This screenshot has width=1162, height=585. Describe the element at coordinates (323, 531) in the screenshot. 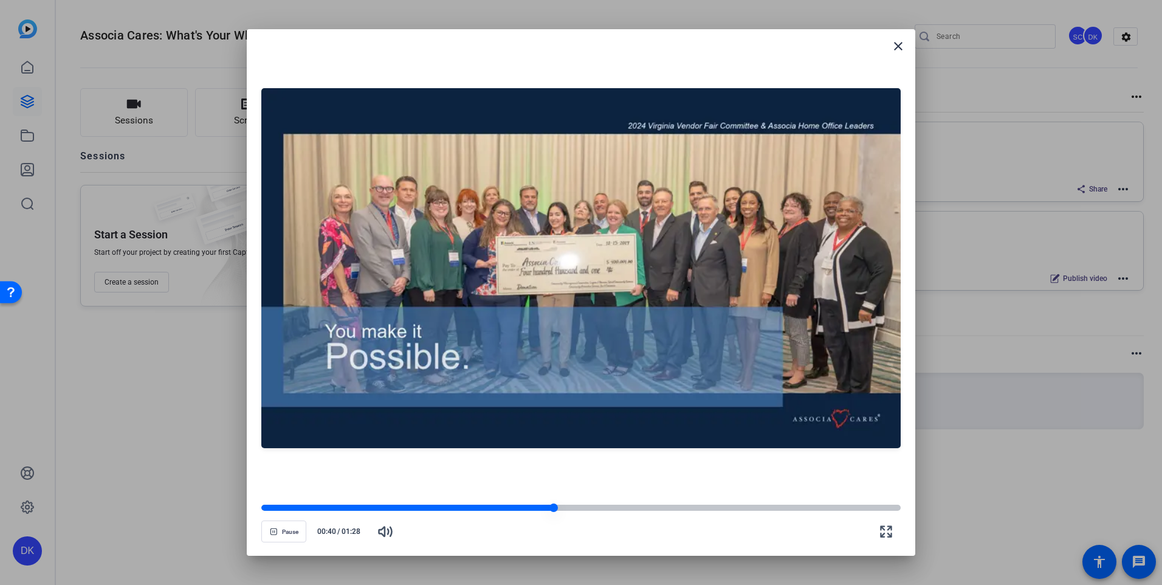

I see `span: 00:40` at that location.